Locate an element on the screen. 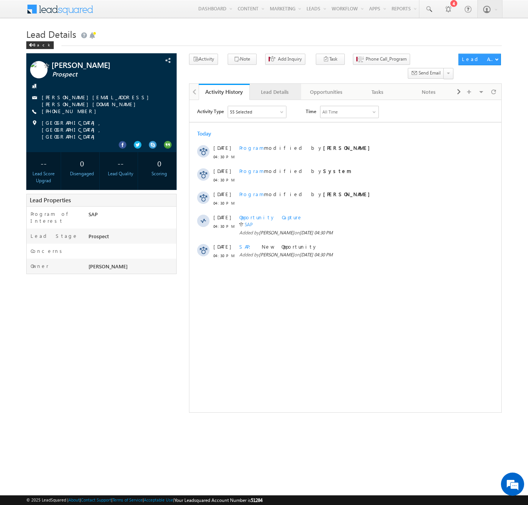 This screenshot has height=505, width=528. a: Tasks is located at coordinates (378, 92).